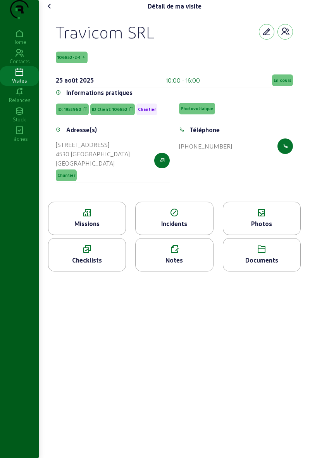 This screenshot has width=310, height=458. What do you see at coordinates (105, 32) in the screenshot?
I see `div: Travicom SRL` at bounding box center [105, 32].